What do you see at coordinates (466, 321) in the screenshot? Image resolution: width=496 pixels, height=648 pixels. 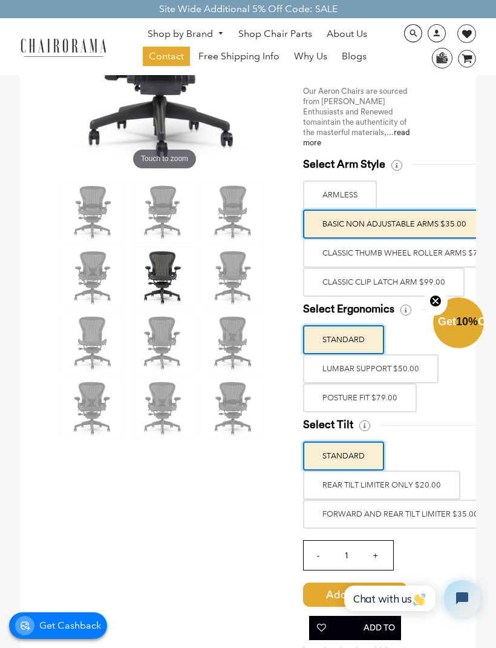 I see `span: Get Off` at bounding box center [466, 321].